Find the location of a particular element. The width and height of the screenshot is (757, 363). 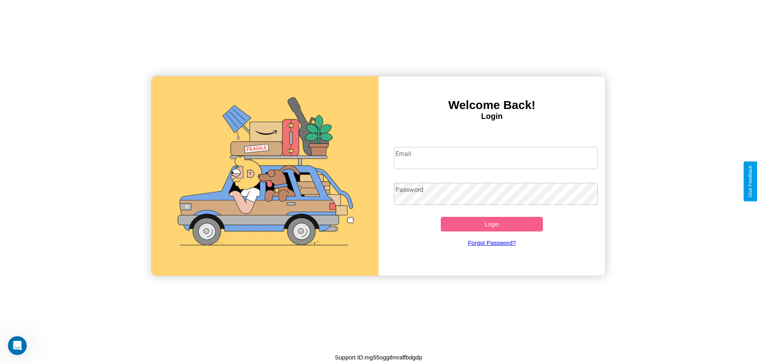

img: gif is located at coordinates (265, 176).